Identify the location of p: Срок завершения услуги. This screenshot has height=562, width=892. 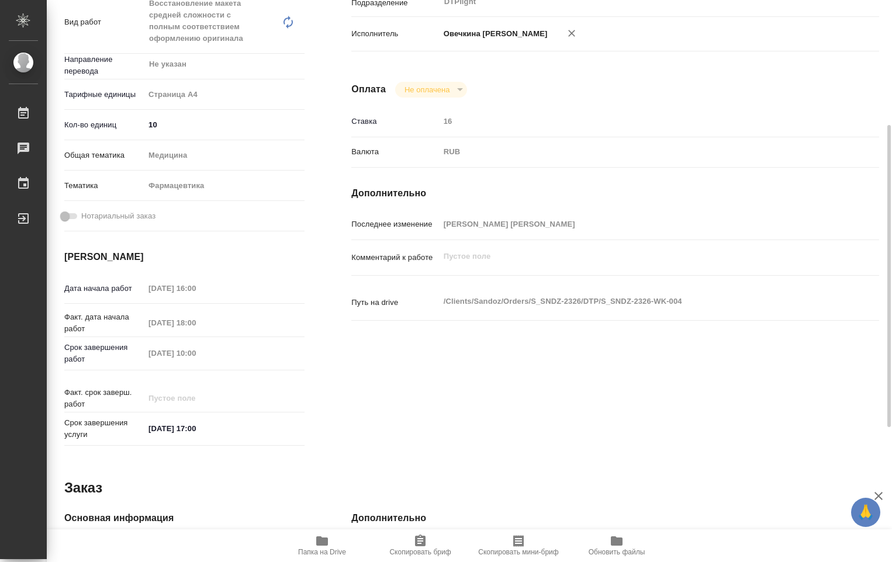
(104, 429).